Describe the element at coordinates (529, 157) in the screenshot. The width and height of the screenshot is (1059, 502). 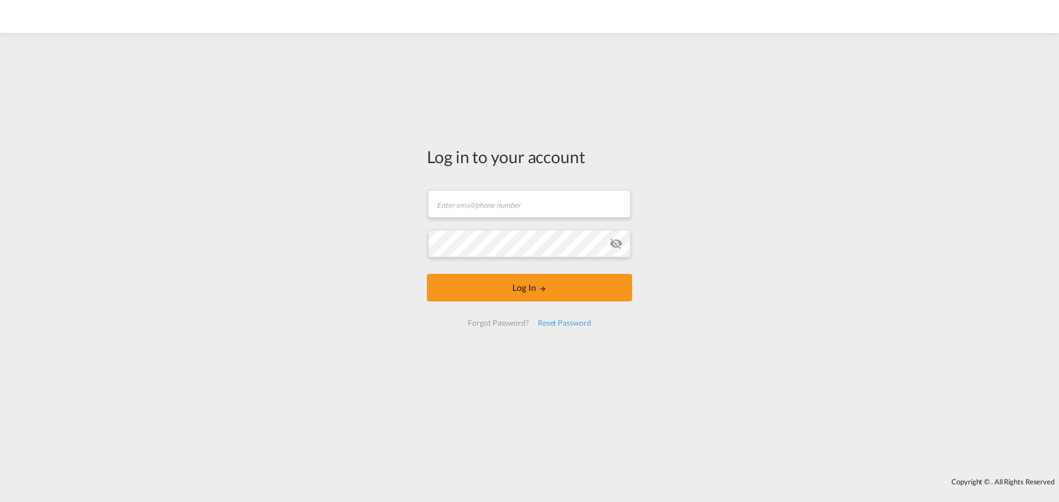
I see `div: Log in to your account` at that location.